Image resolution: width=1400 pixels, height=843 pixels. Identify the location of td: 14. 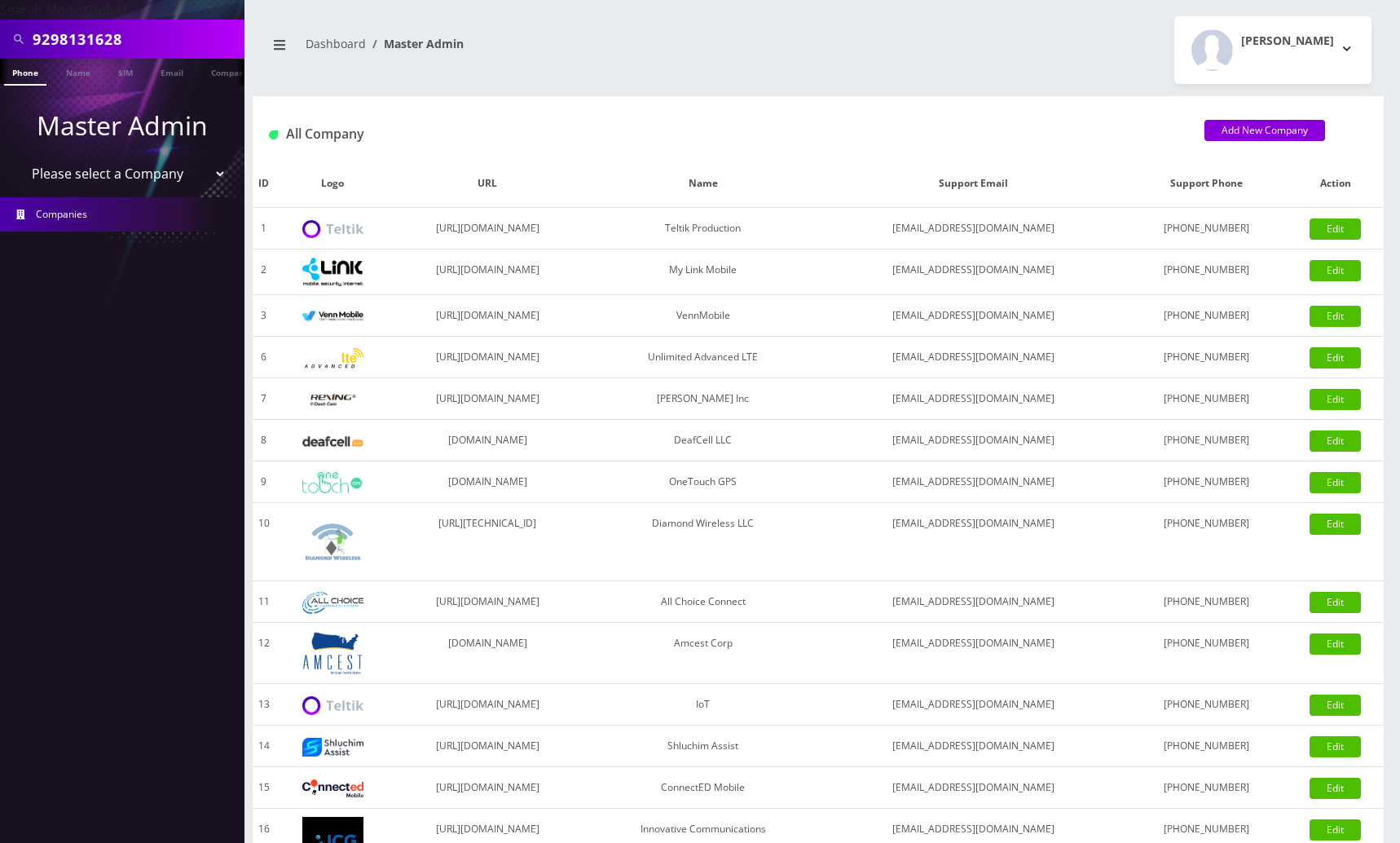
(264, 746).